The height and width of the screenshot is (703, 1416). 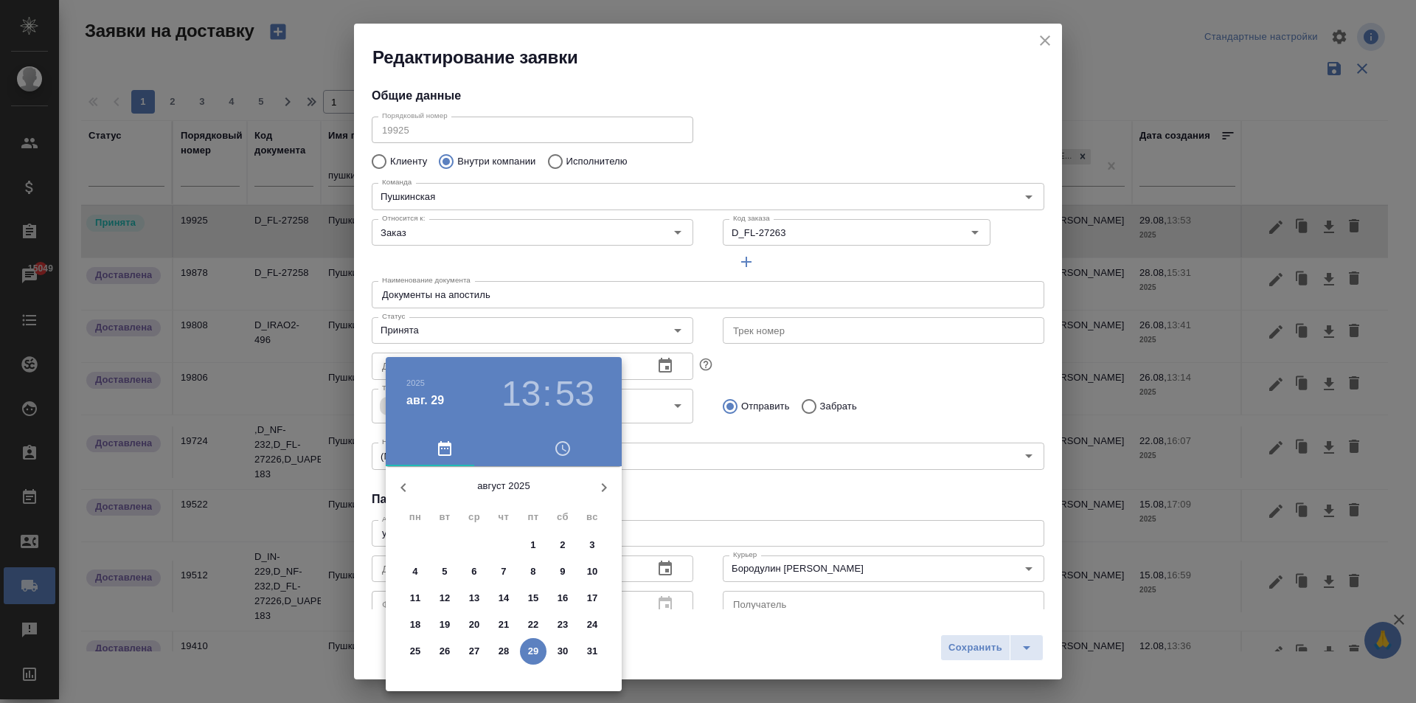 What do you see at coordinates (445, 651) in the screenshot?
I see `p: 26` at bounding box center [445, 651].